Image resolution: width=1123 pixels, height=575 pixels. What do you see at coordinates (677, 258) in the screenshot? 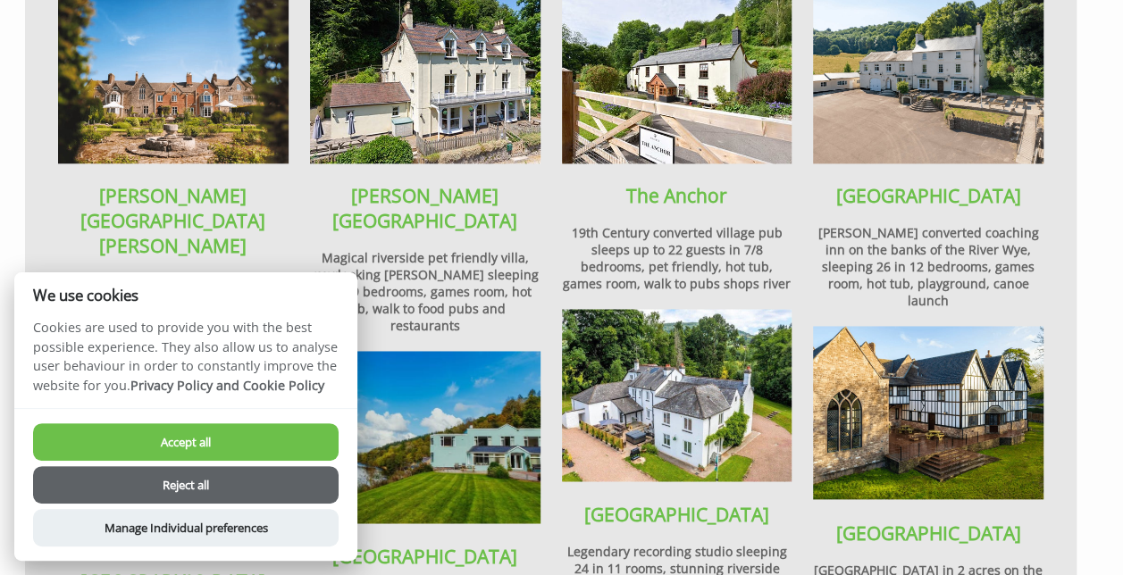
I see `h4: 19th Century converted village pub sleeps up to 22 guests in 7/8 bedrooms, pet friendly, hot tub,...` at bounding box center [677, 258].